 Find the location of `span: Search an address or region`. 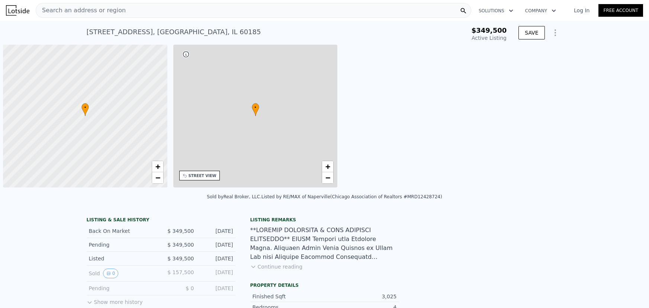

span: Search an address or region is located at coordinates (81, 10).